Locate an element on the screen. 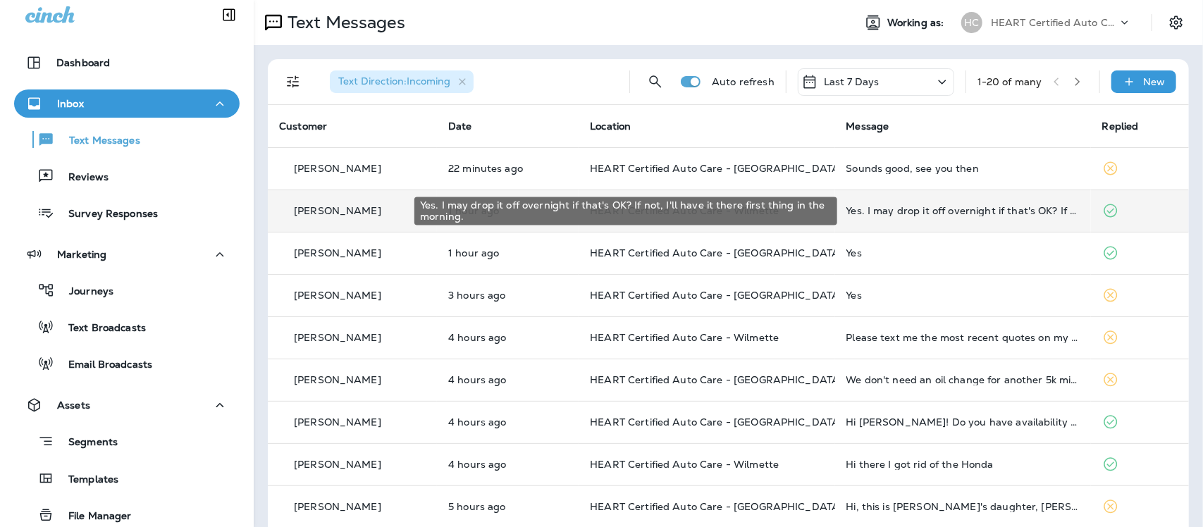  div: We don't need an oil change for another 5k miles is located at coordinates (962, 380).